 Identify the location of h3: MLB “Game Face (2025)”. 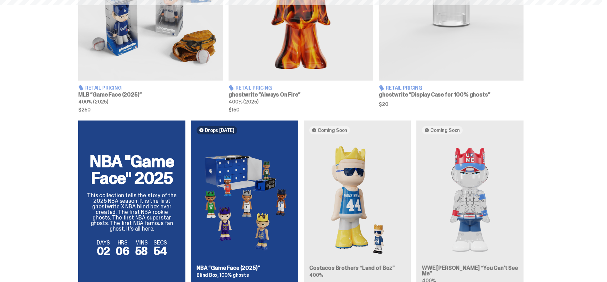
(151, 95).